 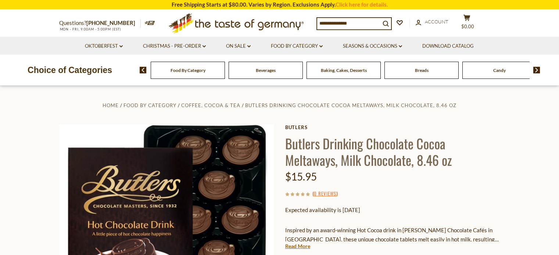 I want to click on span: Baking, Cakes, Desserts, so click(x=344, y=70).